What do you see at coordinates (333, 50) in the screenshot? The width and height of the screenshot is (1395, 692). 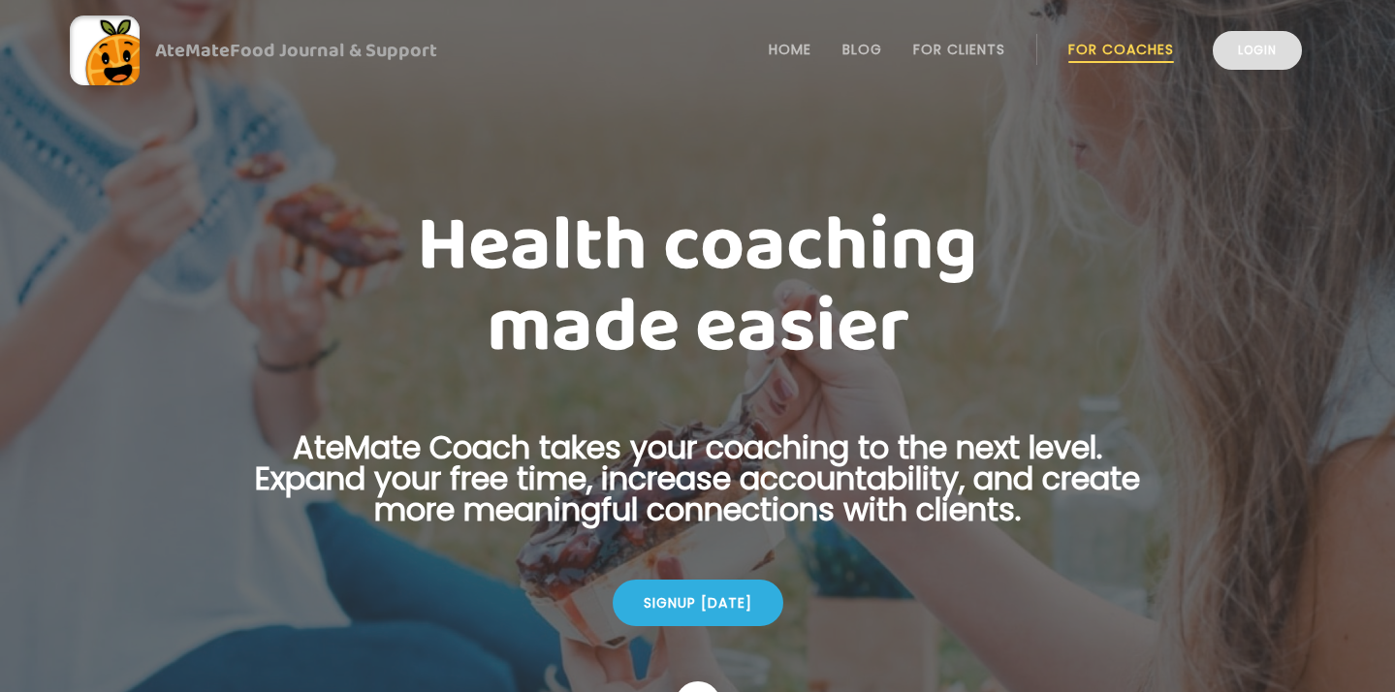 I see `span: Food Journal & Support` at bounding box center [333, 50].